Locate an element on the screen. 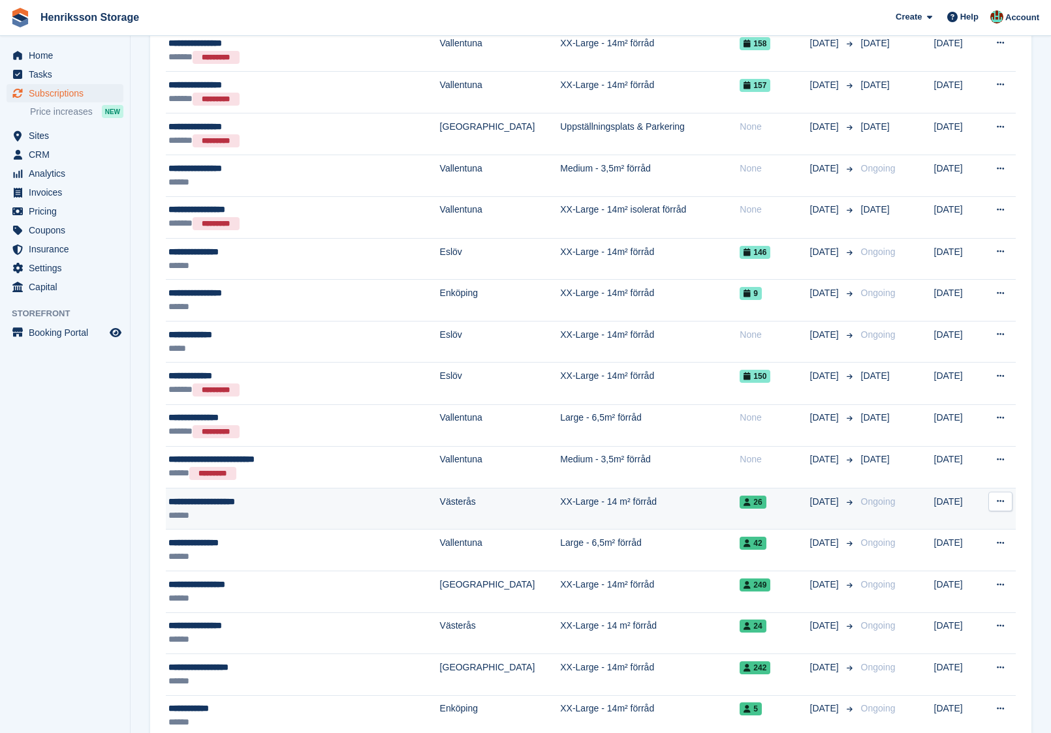  span: 157 is located at coordinates (754, 85).